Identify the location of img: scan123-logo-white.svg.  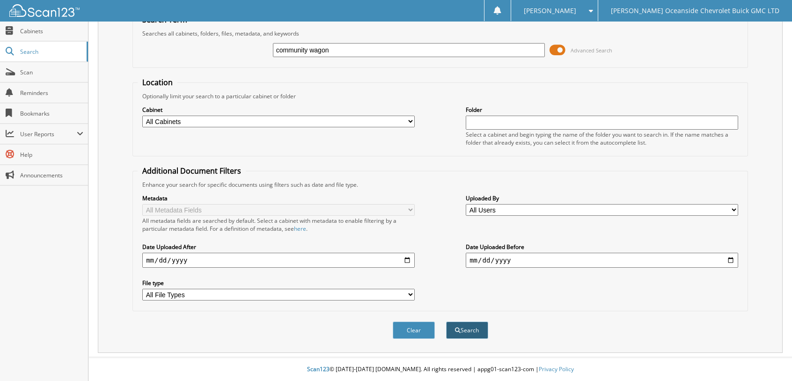
(44, 10).